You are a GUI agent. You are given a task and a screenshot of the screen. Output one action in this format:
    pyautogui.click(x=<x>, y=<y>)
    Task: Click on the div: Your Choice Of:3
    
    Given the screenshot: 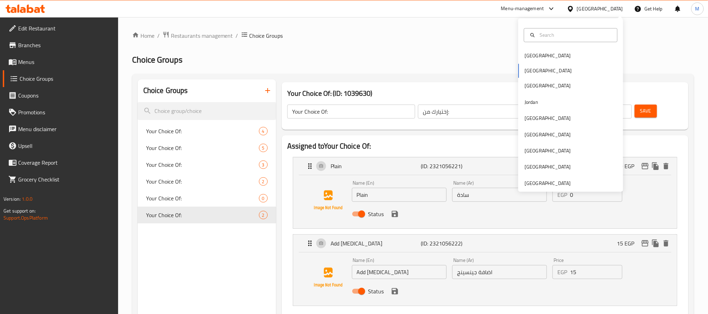 What is the action you would take?
    pyautogui.click(x=207, y=165)
    